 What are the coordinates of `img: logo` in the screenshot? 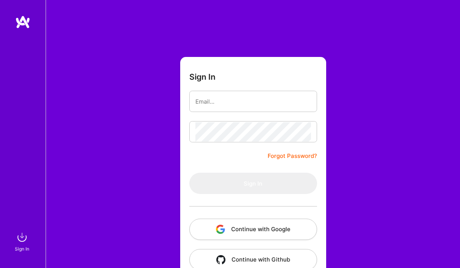 It's located at (23, 22).